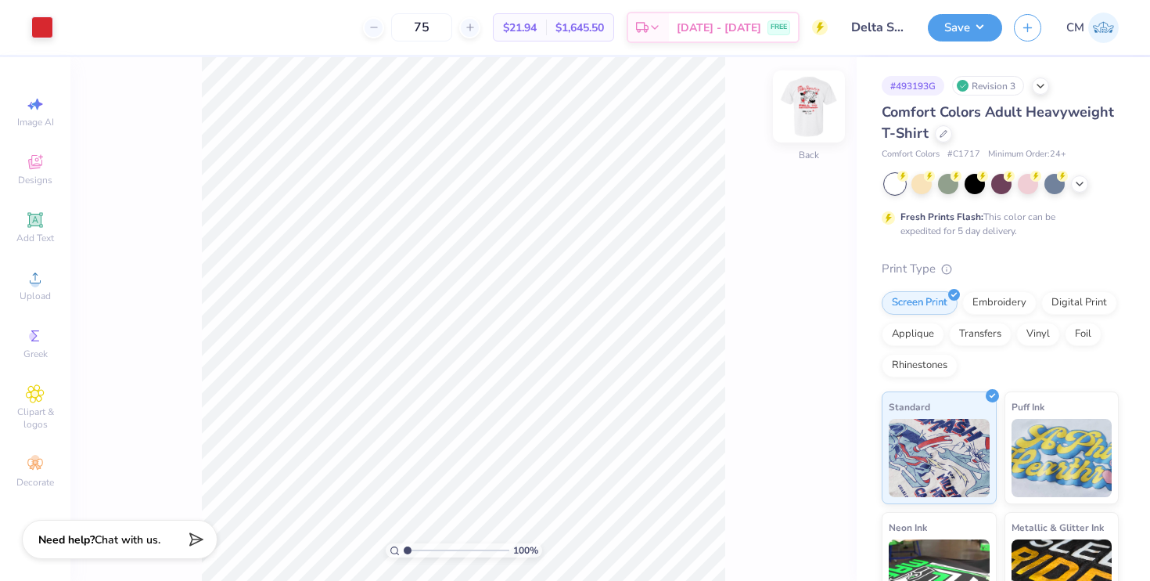 The width and height of the screenshot is (1150, 581). Describe the element at coordinates (779, 27) in the screenshot. I see `span: FREE` at that location.